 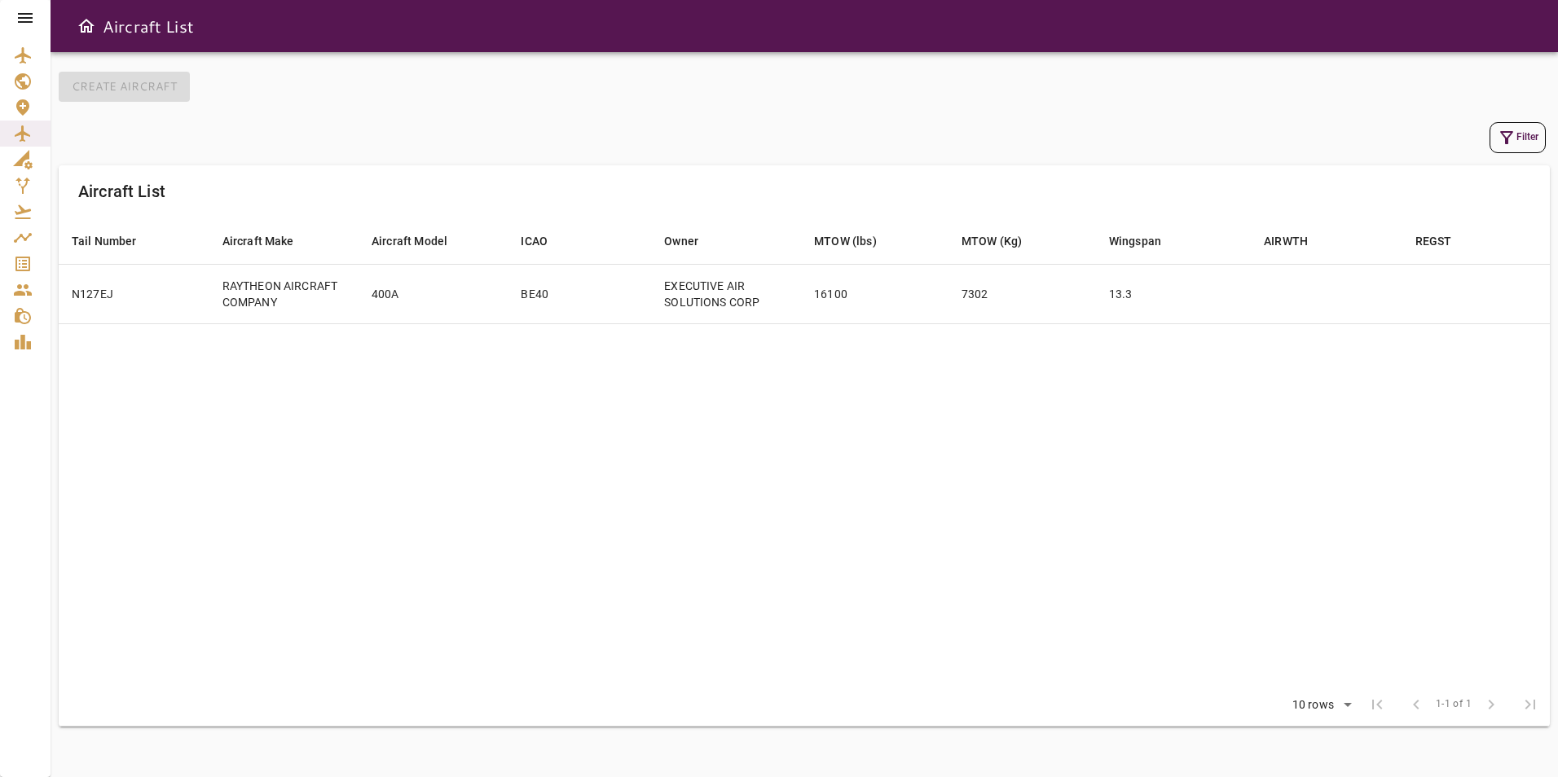 I want to click on div: Wingspan, so click(x=1135, y=241).